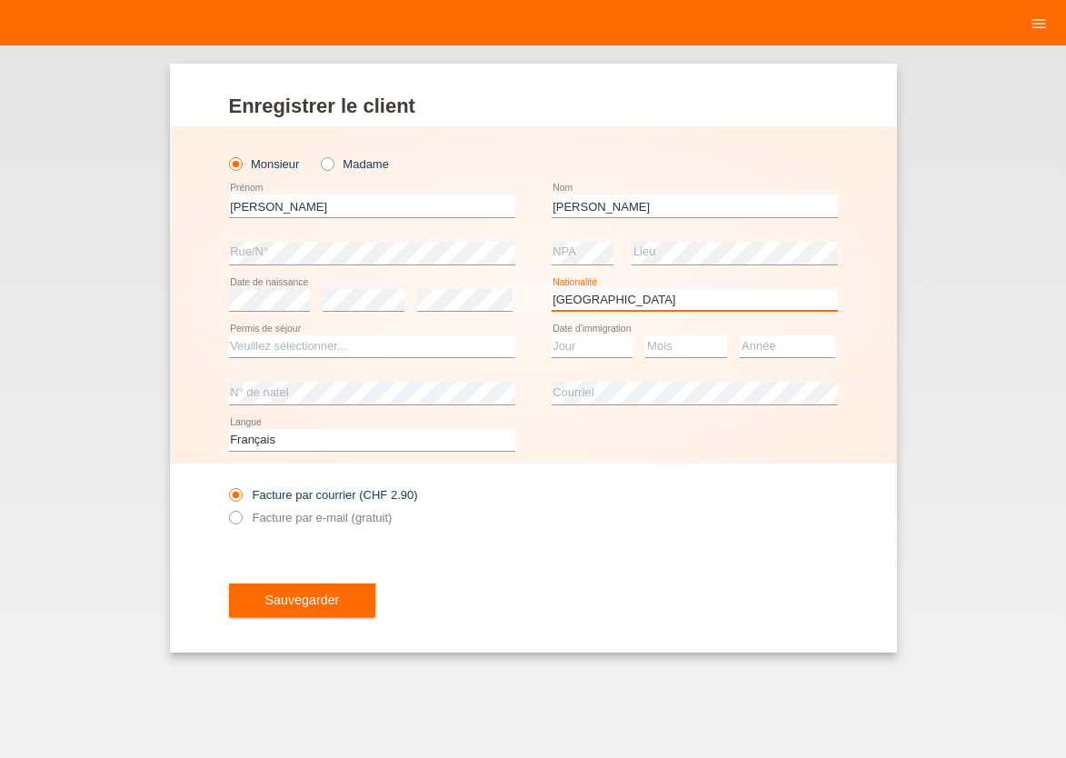 The width and height of the screenshot is (1066, 758). Describe the element at coordinates (235, 522) in the screenshot. I see `input: Facture par e-mail (gratuit)` at that location.